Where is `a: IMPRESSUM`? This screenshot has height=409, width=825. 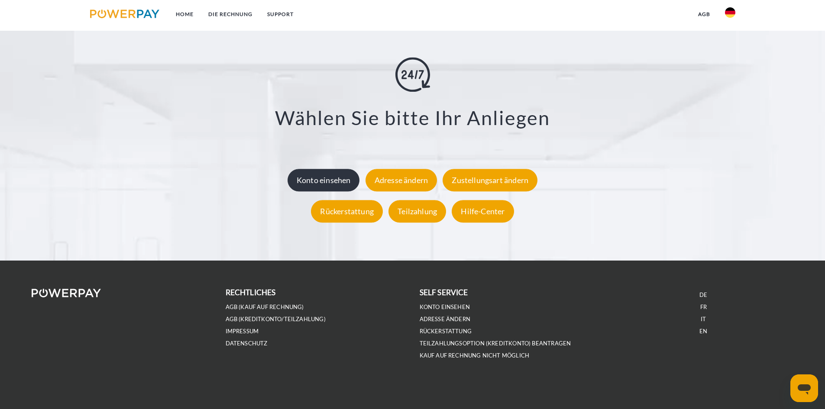
a: IMPRESSUM is located at coordinates (242, 331).